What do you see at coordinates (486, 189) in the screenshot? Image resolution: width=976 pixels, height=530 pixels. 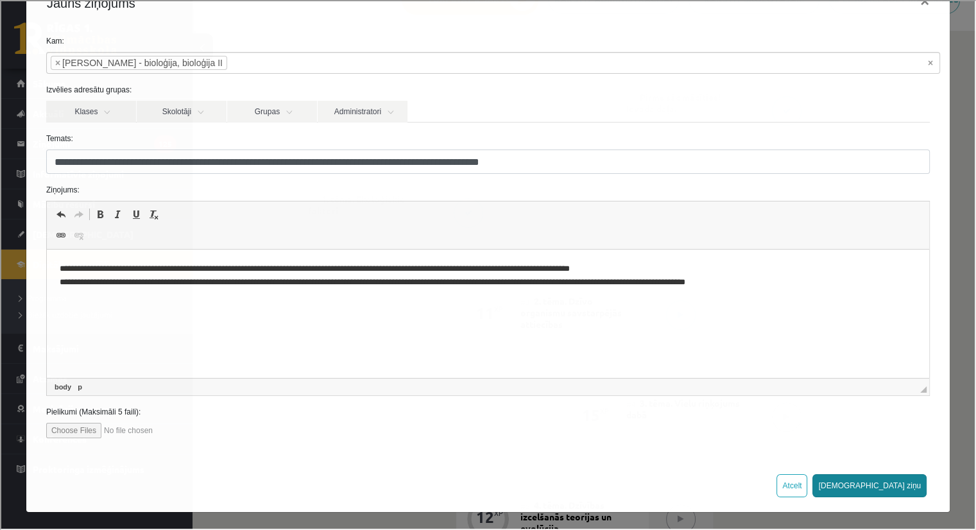 I see `label: Ziņojums:` at bounding box center [486, 189].